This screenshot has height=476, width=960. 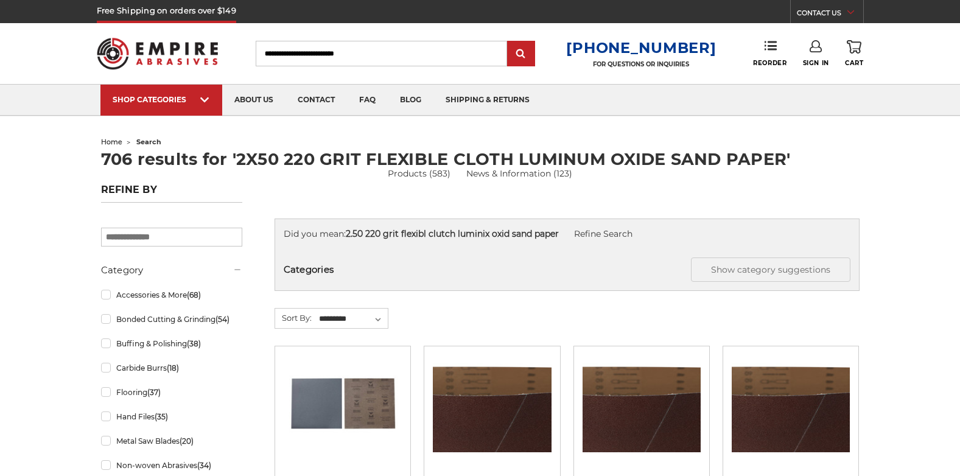 I want to click on span: (54), so click(x=222, y=319).